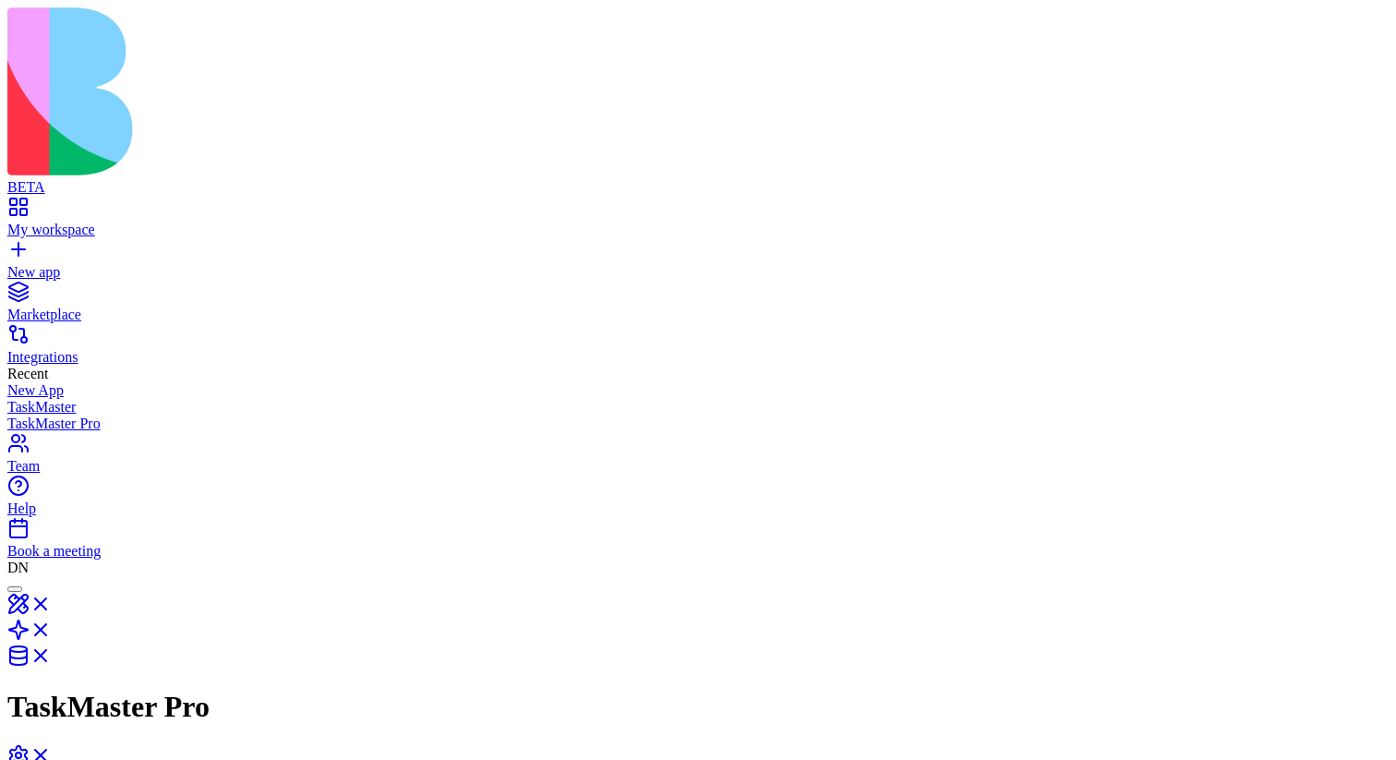 The height and width of the screenshot is (760, 1396). Describe the element at coordinates (698, 272) in the screenshot. I see `div: New app` at that location.